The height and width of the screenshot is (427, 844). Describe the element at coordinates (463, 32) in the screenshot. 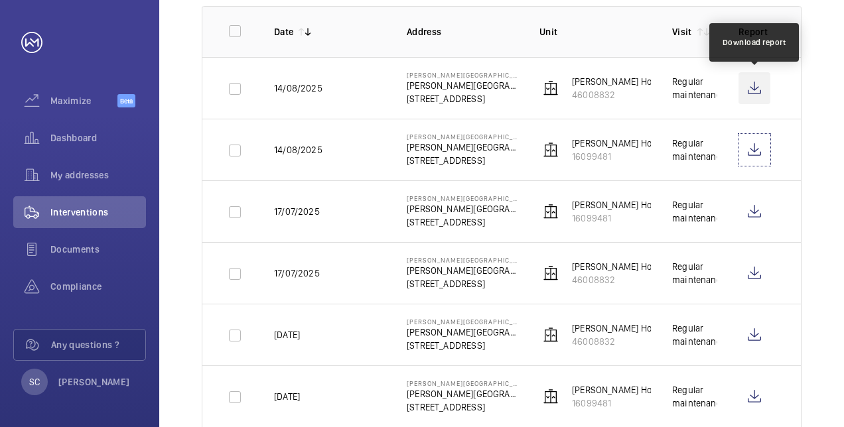

I see `p: Address` at that location.